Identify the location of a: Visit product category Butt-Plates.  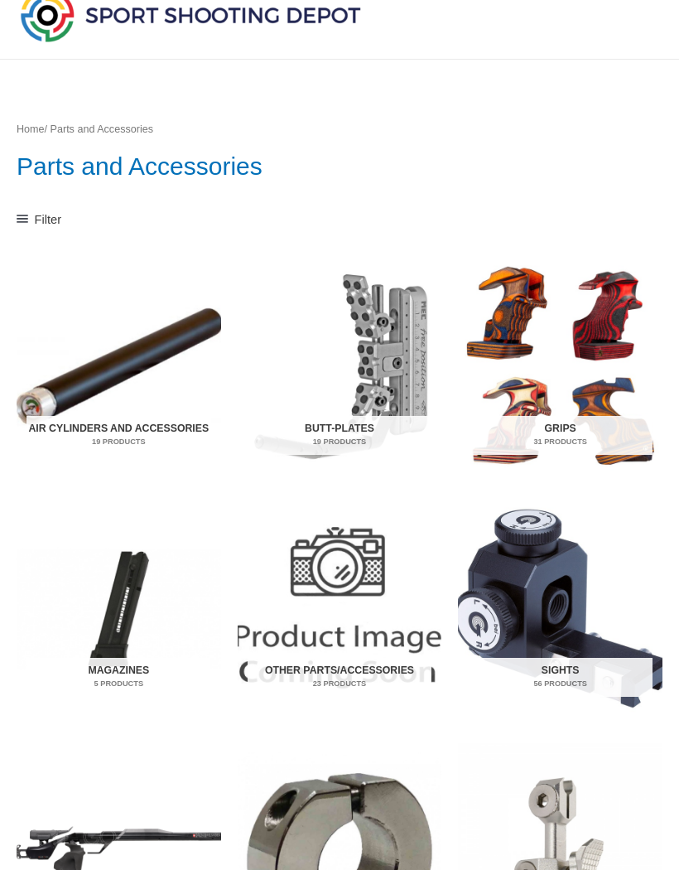
(340, 367).